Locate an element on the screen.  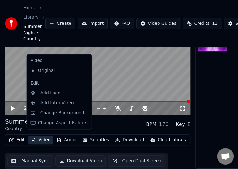
div: Change Background is located at coordinates (62, 113).